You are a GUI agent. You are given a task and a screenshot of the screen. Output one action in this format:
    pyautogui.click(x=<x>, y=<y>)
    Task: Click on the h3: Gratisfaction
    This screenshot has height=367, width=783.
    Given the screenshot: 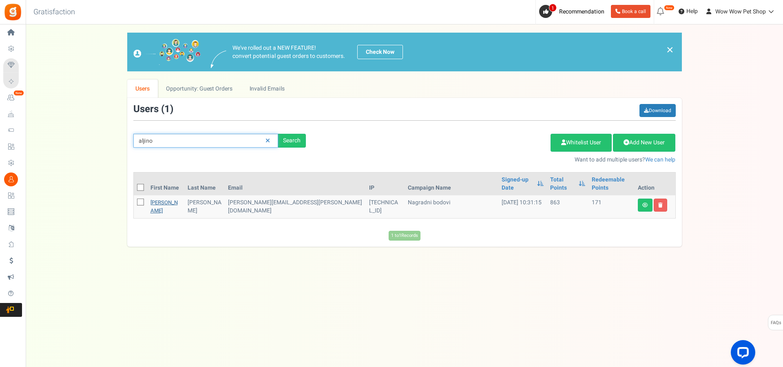 What is the action you would take?
    pyautogui.click(x=54, y=12)
    